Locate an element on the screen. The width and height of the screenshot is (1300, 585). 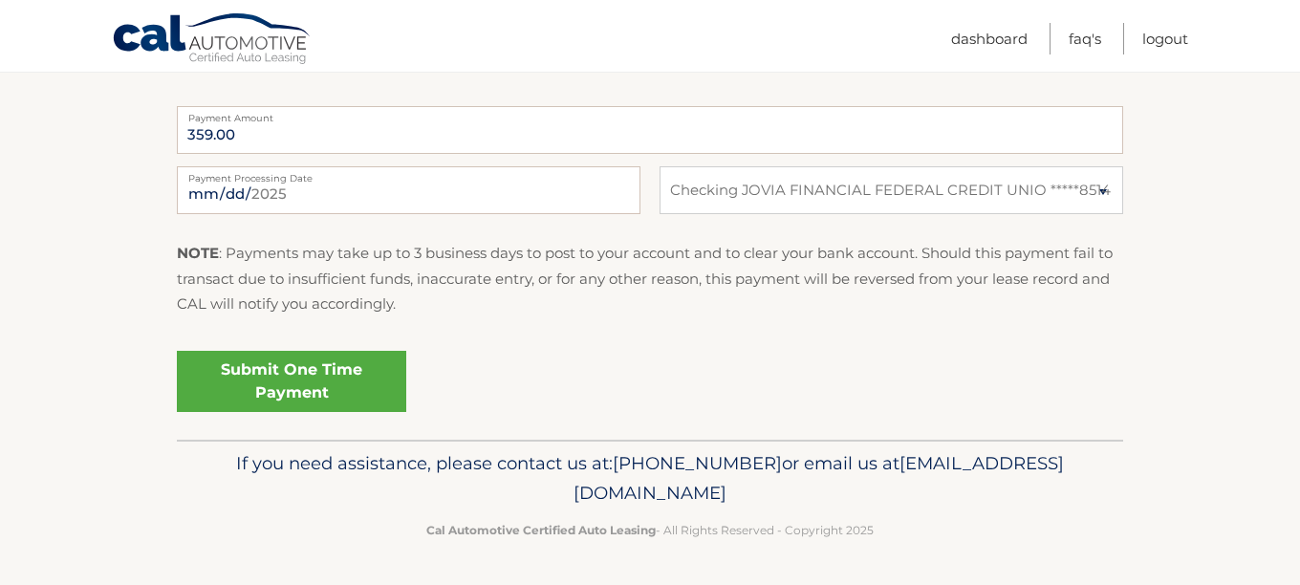
label: Payment Processing Date is located at coordinates (408, 174).